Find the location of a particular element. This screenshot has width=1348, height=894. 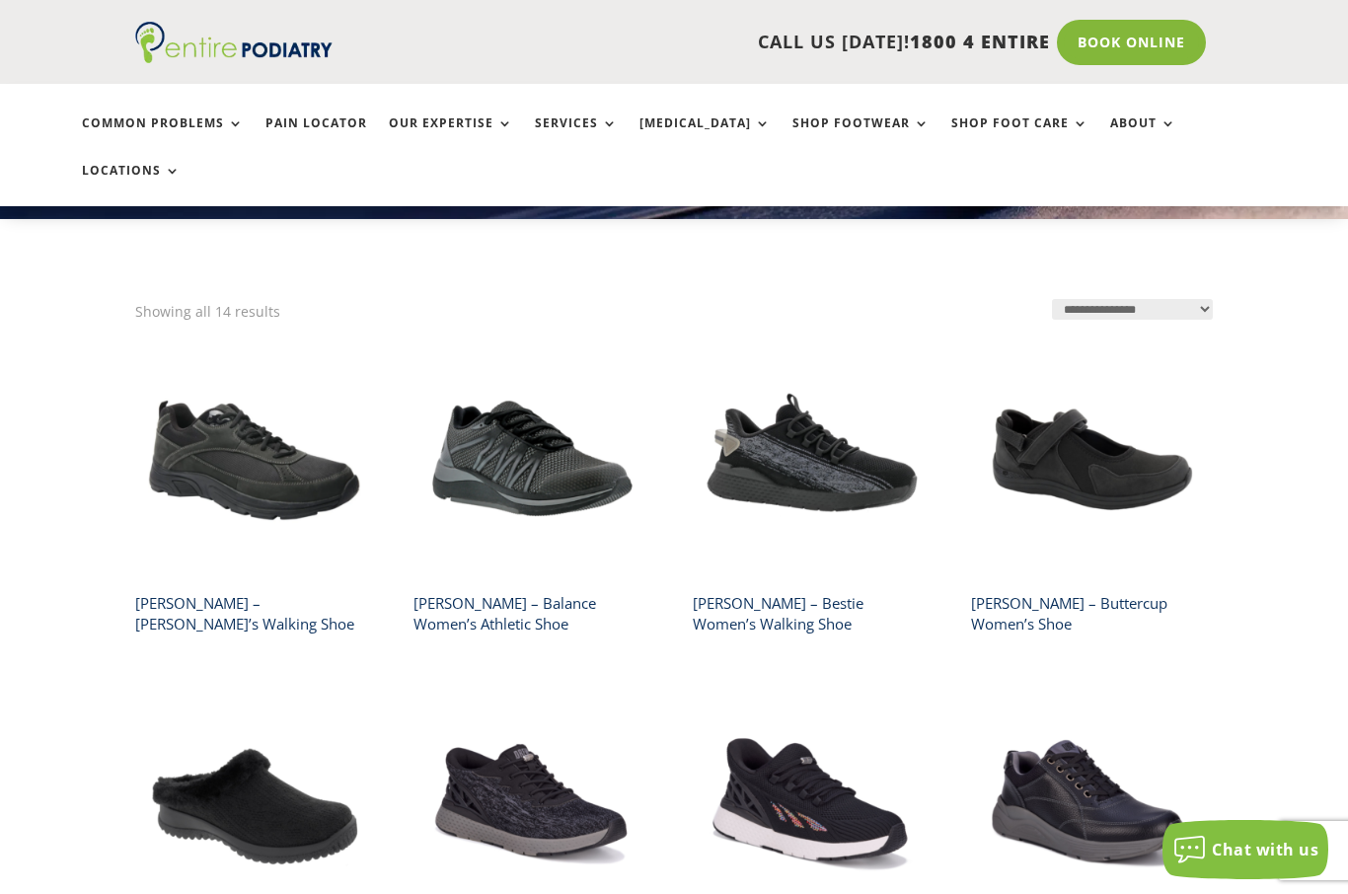

img: aaron drew shoe black mens walking shoe entire podiatry is located at coordinates (254, 458).